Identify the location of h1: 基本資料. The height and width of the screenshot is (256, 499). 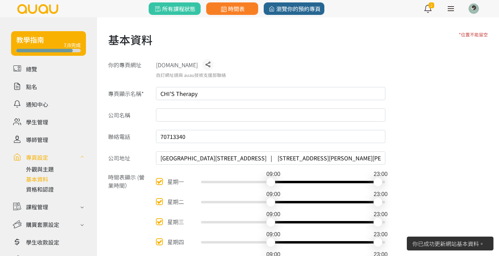
(130, 40).